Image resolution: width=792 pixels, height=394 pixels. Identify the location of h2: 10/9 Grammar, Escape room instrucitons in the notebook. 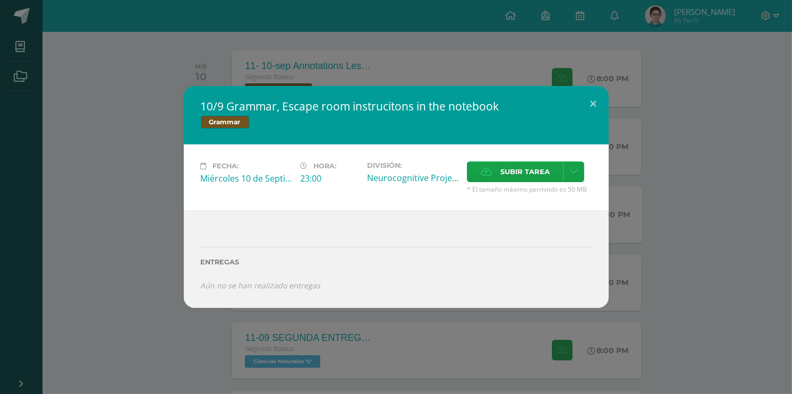
(396, 106).